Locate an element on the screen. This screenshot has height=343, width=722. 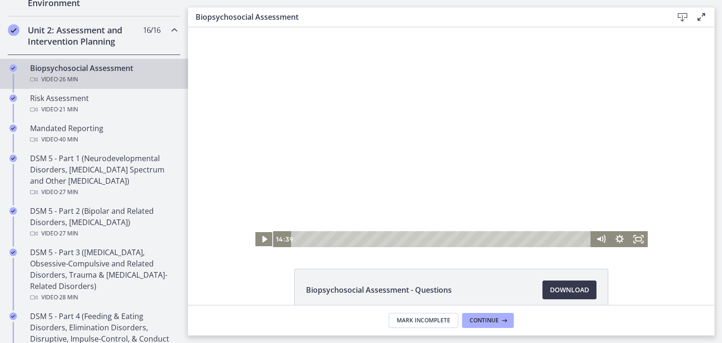
h2: Unit 2: Assessment and Intervention Planning is located at coordinates (85, 36).